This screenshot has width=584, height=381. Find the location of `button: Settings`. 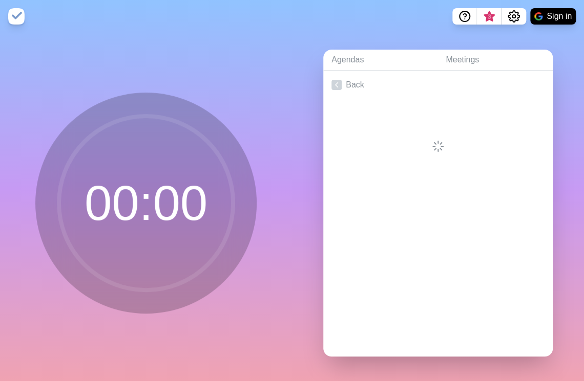

button: Settings is located at coordinates (514, 16).